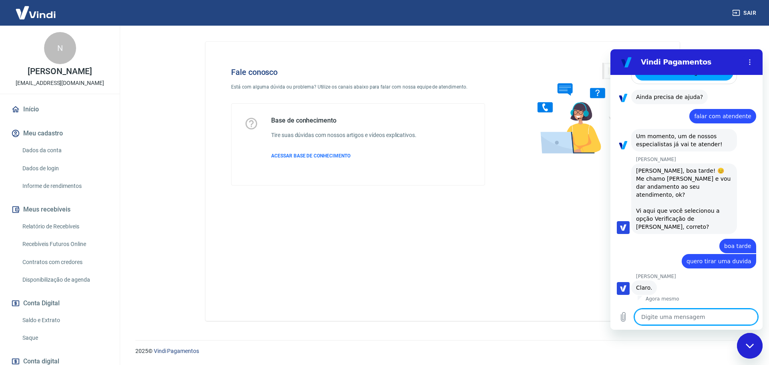 The width and height of the screenshot is (769, 365). I want to click on a: Recebíveis Futuros Online, so click(64, 244).